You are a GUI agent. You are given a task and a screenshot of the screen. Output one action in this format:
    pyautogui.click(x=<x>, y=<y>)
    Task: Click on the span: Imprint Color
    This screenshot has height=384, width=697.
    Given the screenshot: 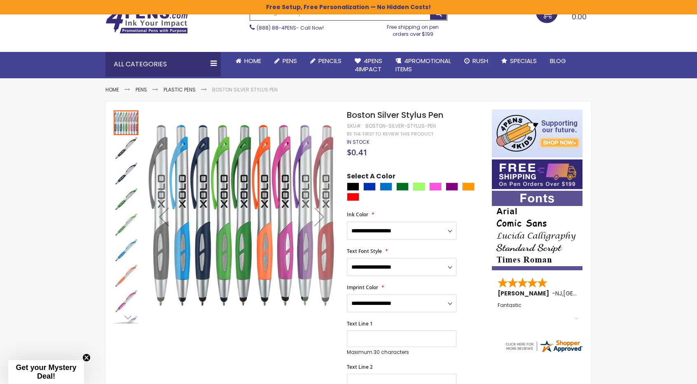 What is the action you would take?
    pyautogui.click(x=362, y=287)
    